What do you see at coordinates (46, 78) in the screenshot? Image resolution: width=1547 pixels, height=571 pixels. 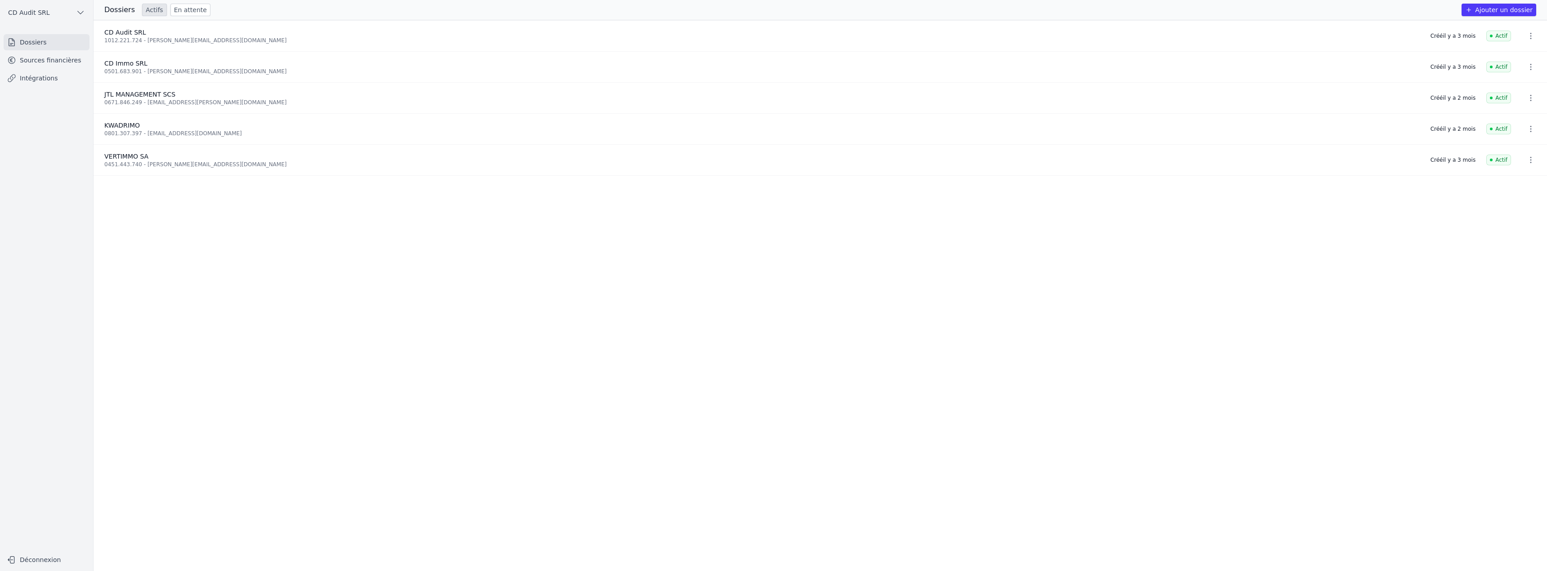 I see `a: Intégrations` at bounding box center [46, 78].